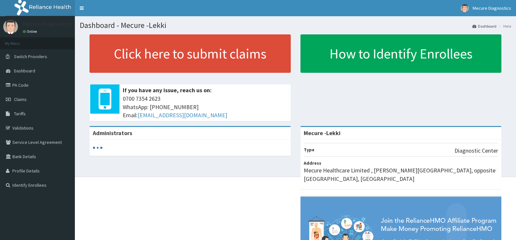  What do you see at coordinates (31, 57) in the screenshot?
I see `span: Switch Providers` at bounding box center [31, 57].